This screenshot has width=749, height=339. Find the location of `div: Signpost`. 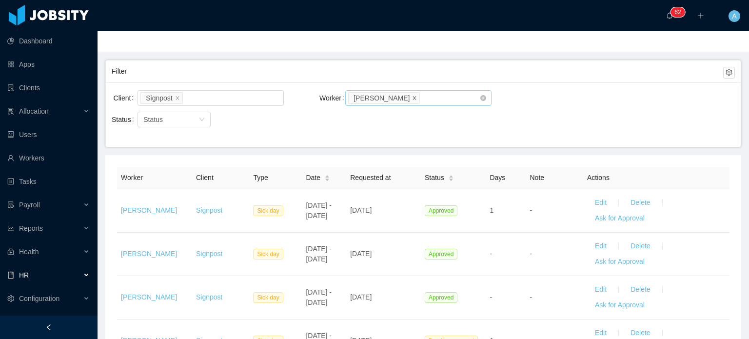

div: Signpost is located at coordinates (159, 98).